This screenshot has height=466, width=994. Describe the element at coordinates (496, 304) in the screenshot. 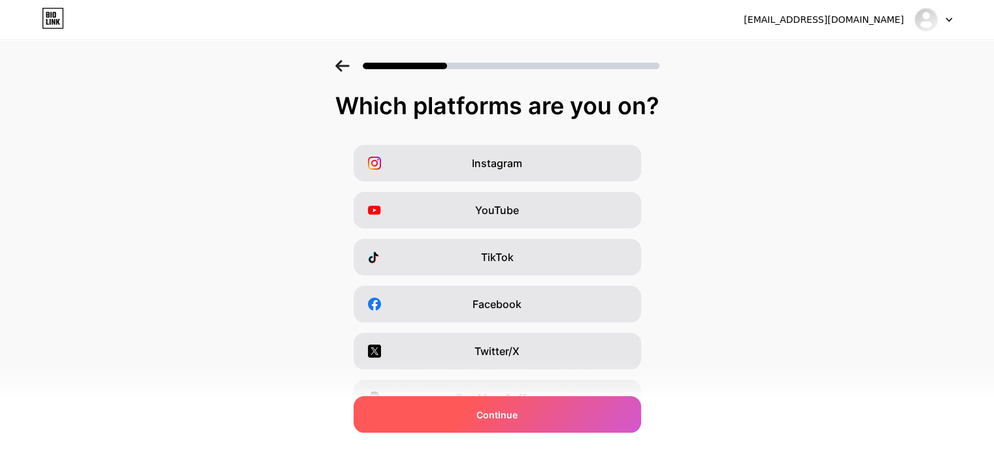

I see `span: Facebook` at that location.